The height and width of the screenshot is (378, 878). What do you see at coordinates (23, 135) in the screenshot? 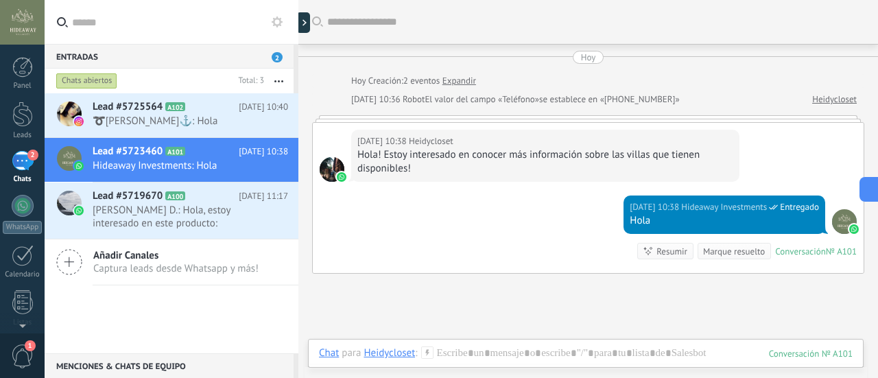
I see `div: Leads` at bounding box center [23, 135].